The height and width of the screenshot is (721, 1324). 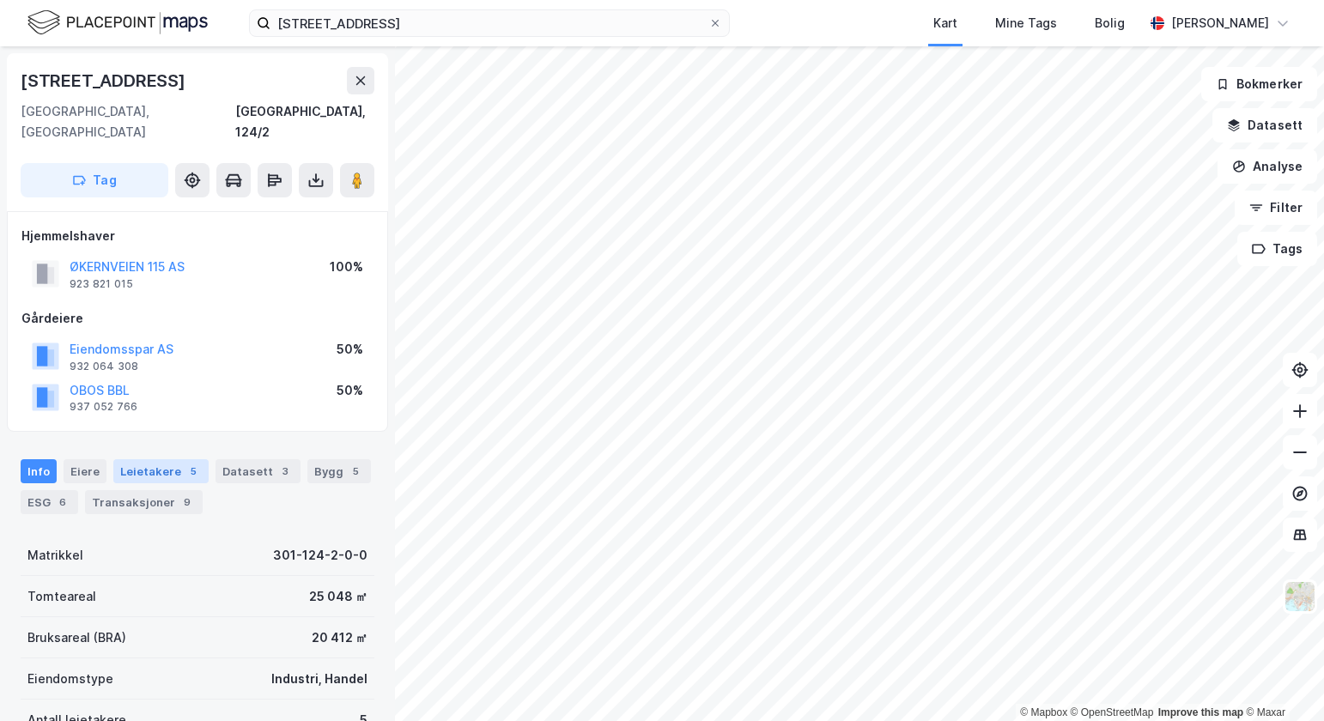 What do you see at coordinates (101, 284) in the screenshot?
I see `div: 923 821 015` at bounding box center [101, 284].